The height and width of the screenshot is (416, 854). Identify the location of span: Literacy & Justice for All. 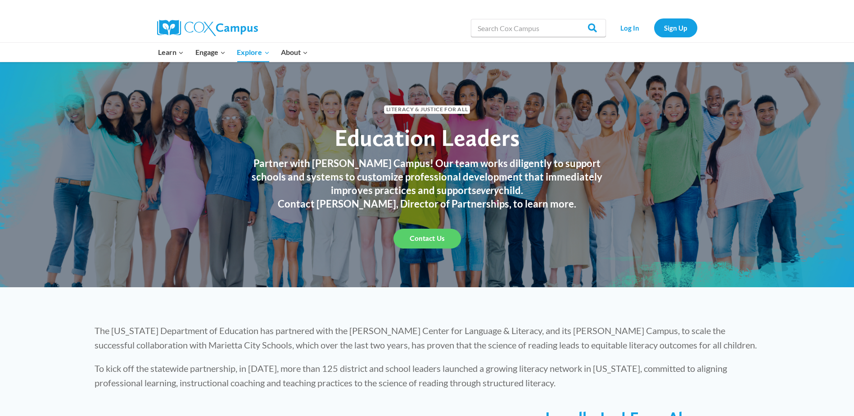
(427, 109).